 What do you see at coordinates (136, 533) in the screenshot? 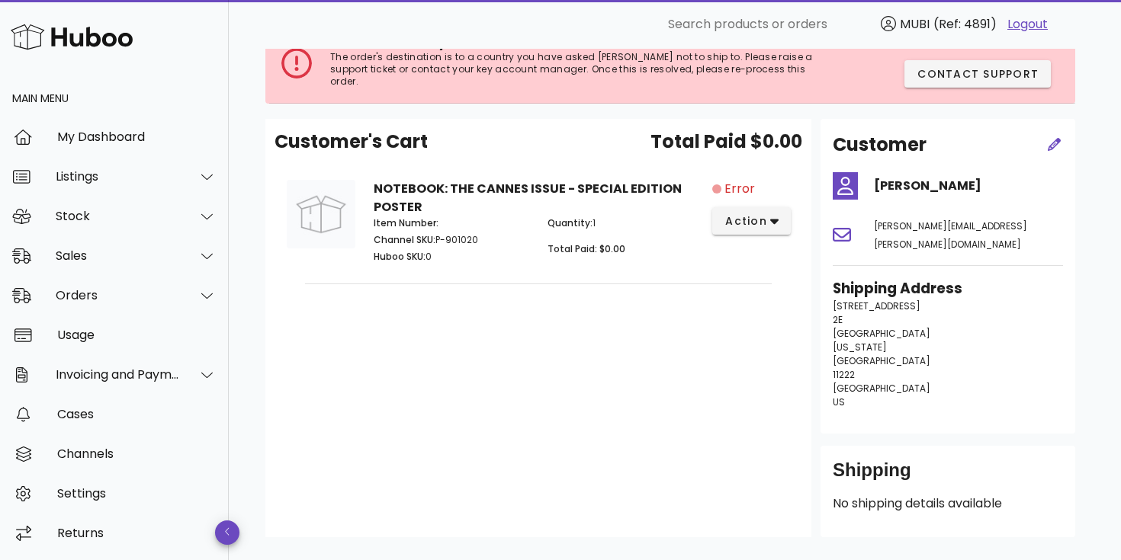
I see `div: Returns` at bounding box center [136, 533].